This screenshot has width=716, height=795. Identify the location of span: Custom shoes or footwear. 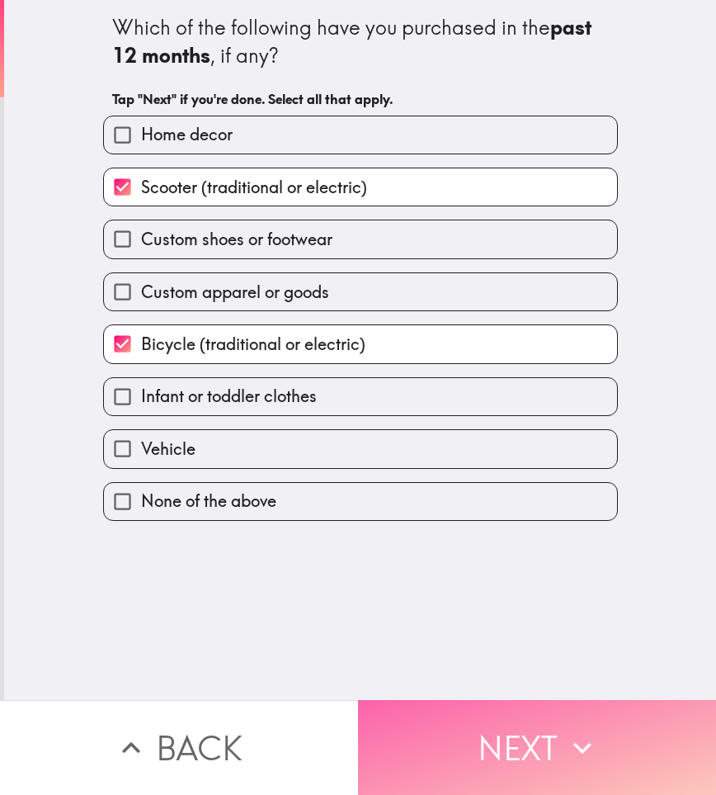
(237, 239).